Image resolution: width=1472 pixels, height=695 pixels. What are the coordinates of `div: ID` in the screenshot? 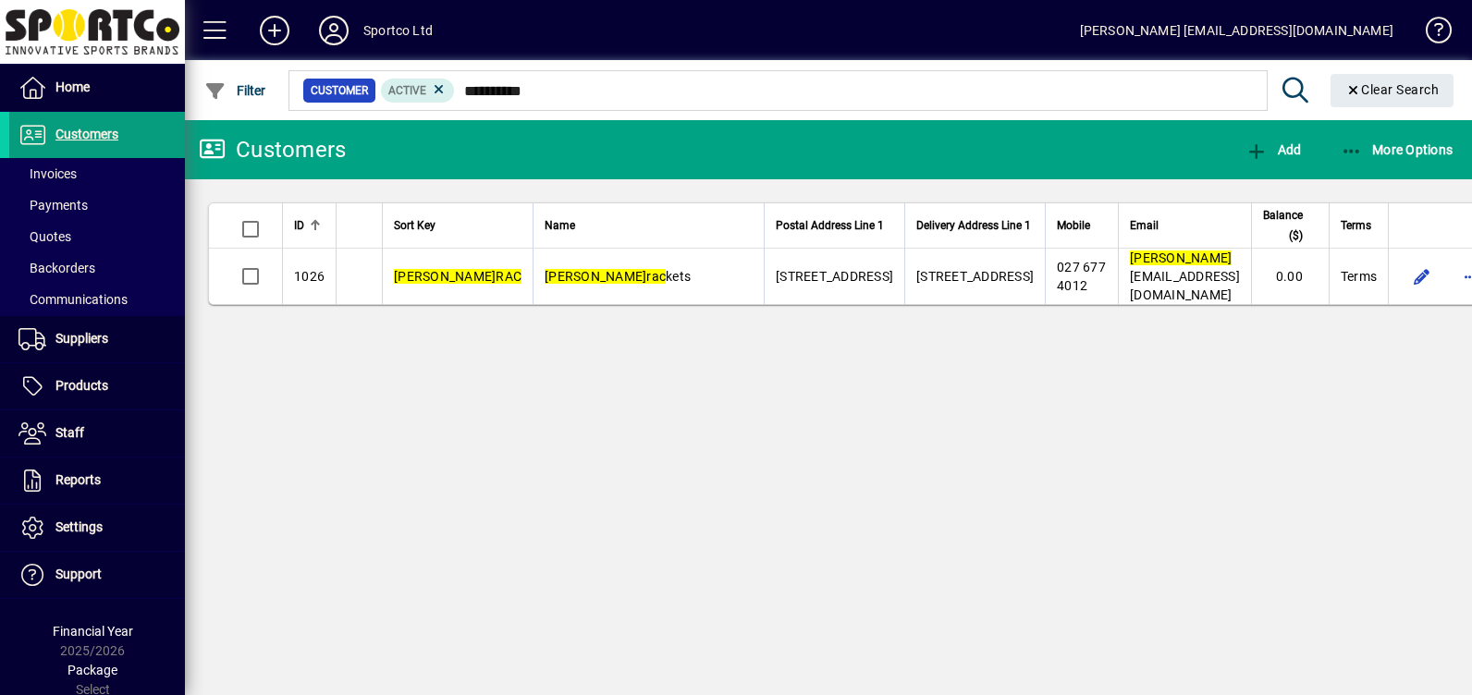 It's located at (309, 226).